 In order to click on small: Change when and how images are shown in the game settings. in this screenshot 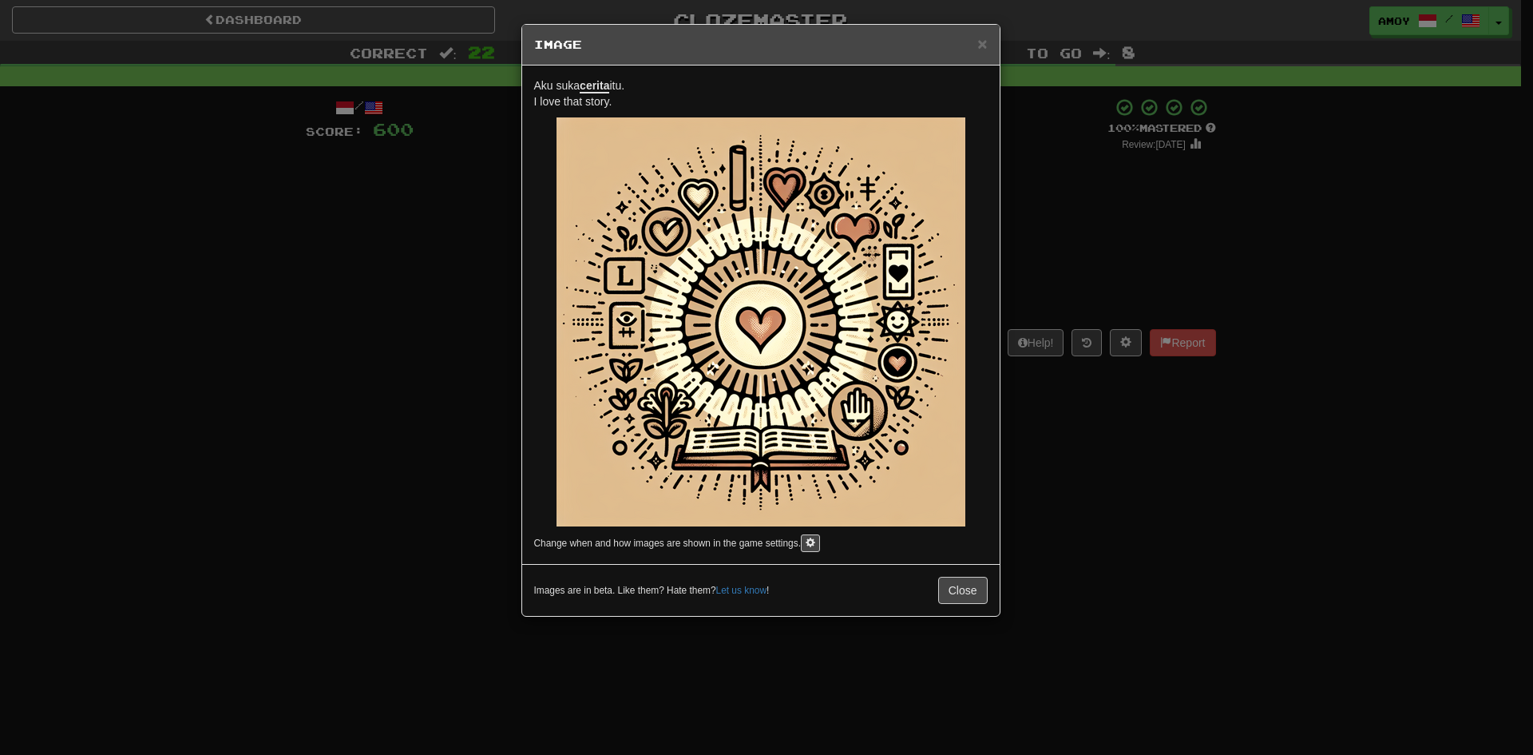, I will do `click(668, 543)`.